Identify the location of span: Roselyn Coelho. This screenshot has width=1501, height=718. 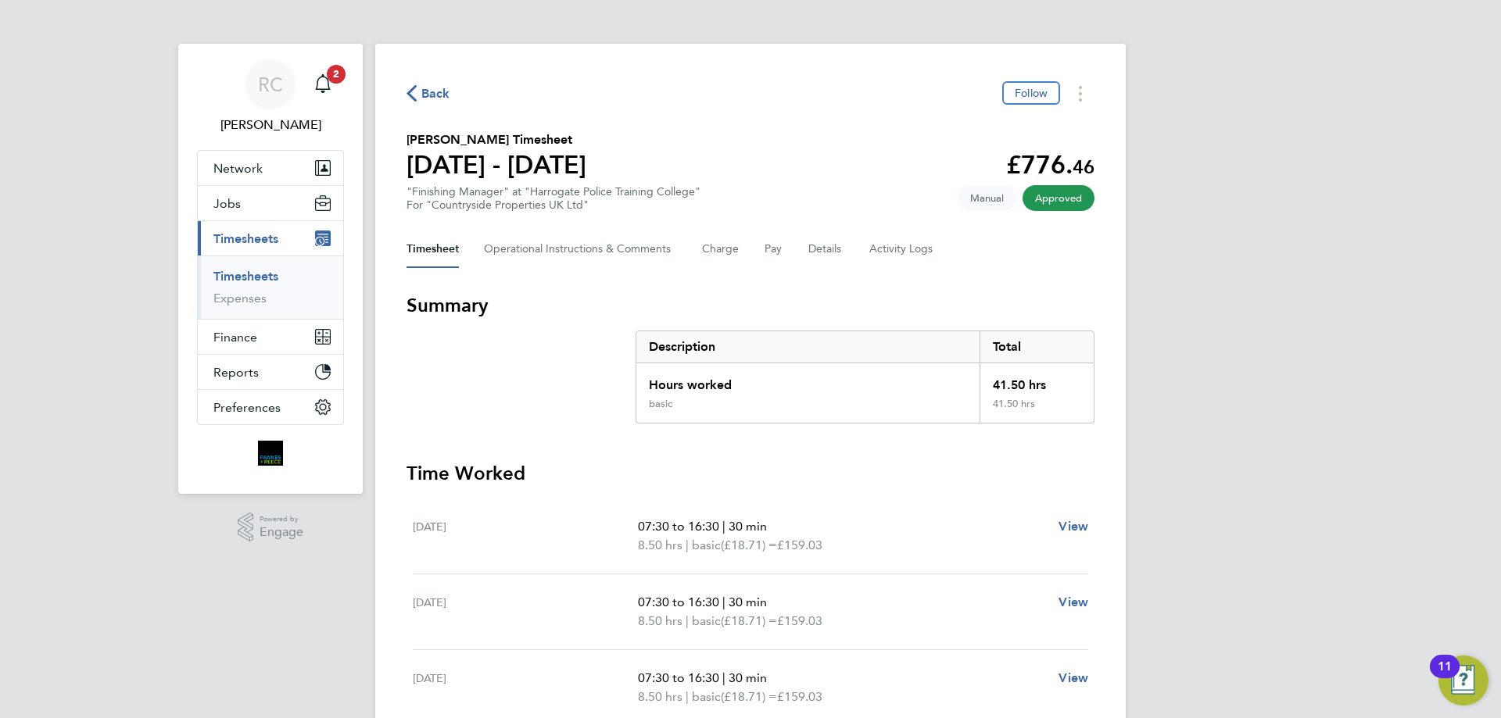
(270, 125).